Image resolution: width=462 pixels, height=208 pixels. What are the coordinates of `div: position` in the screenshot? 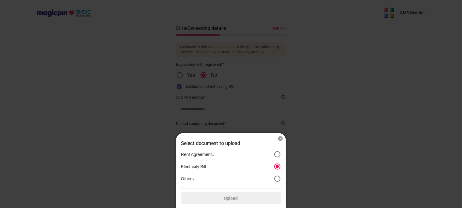 It's located at (231, 167).